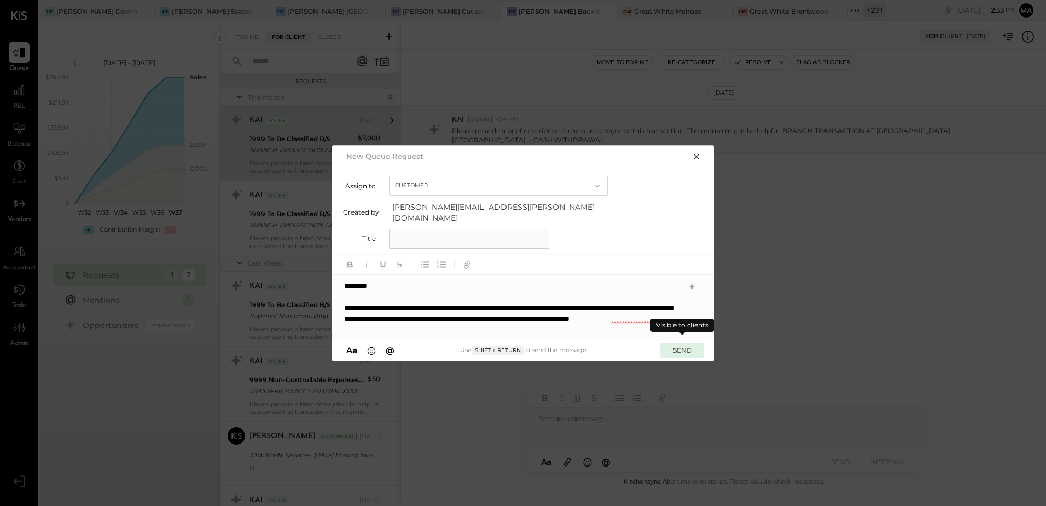 The height and width of the screenshot is (506, 1046). What do you see at coordinates (425, 264) in the screenshot?
I see `button: Unordered List` at bounding box center [425, 264].